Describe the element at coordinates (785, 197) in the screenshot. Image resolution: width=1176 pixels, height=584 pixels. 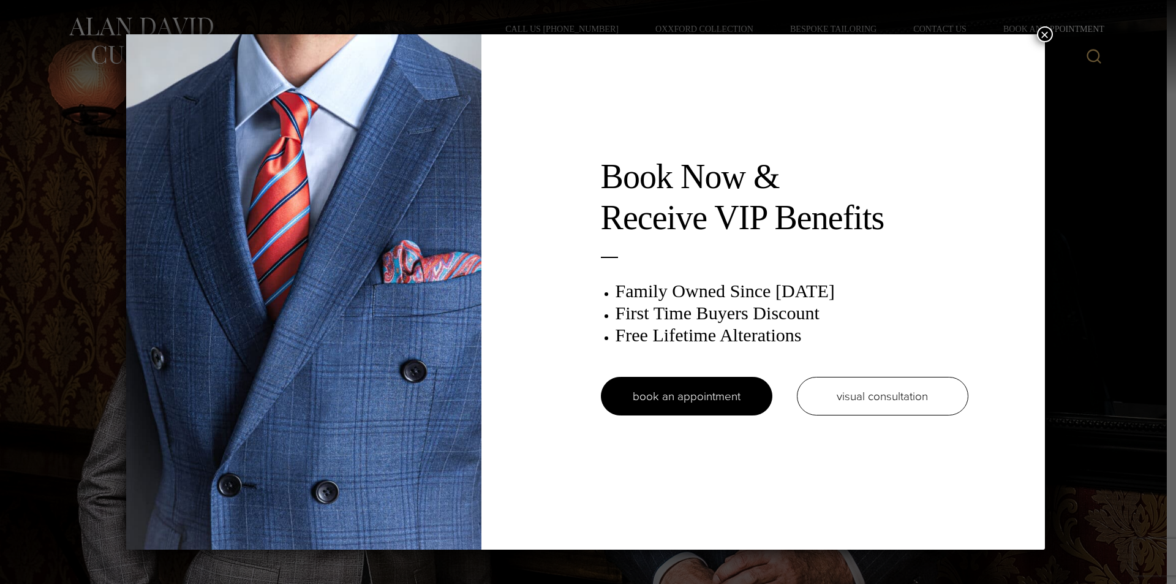
I see `h2: Book Now & Receive VIP Benefits` at that location.